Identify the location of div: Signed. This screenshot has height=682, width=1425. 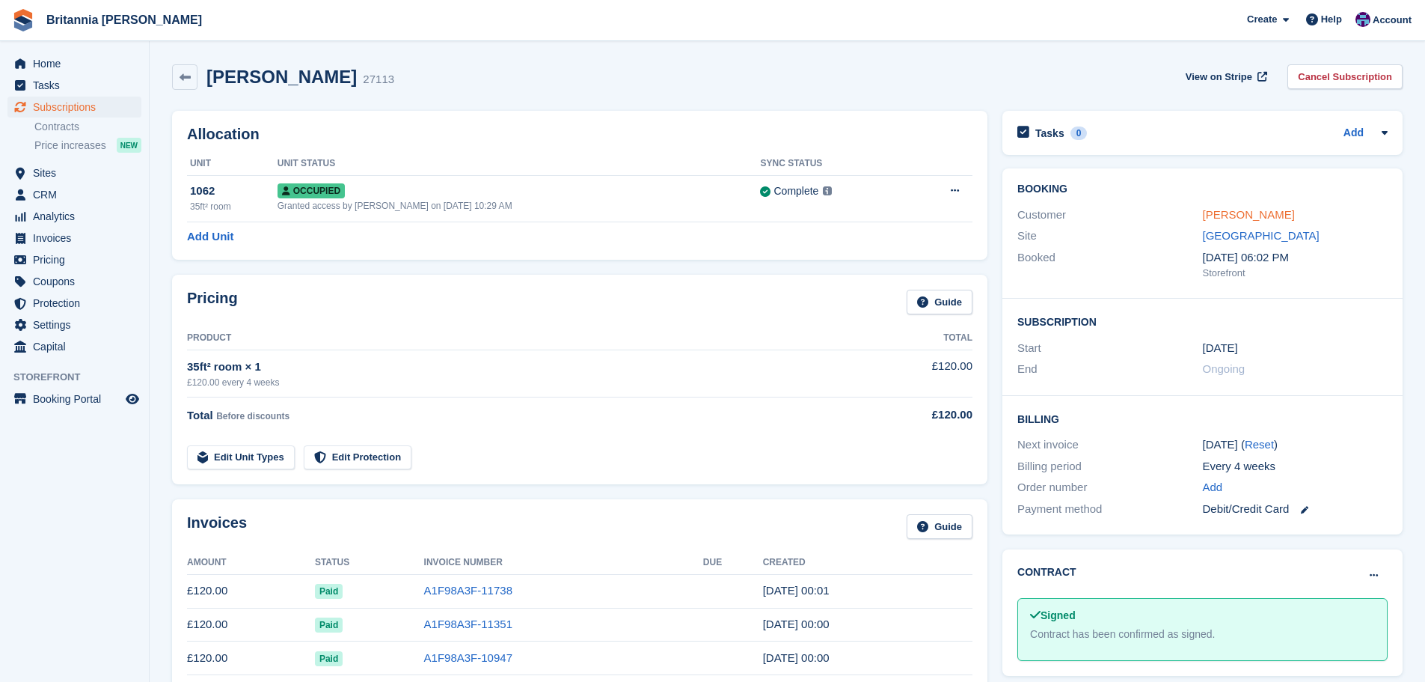
(1202, 615).